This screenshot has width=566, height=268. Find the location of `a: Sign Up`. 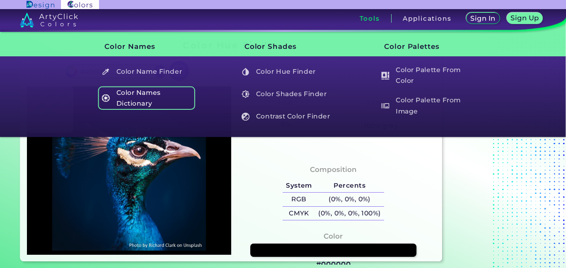

a: Sign Up is located at coordinates (525, 19).